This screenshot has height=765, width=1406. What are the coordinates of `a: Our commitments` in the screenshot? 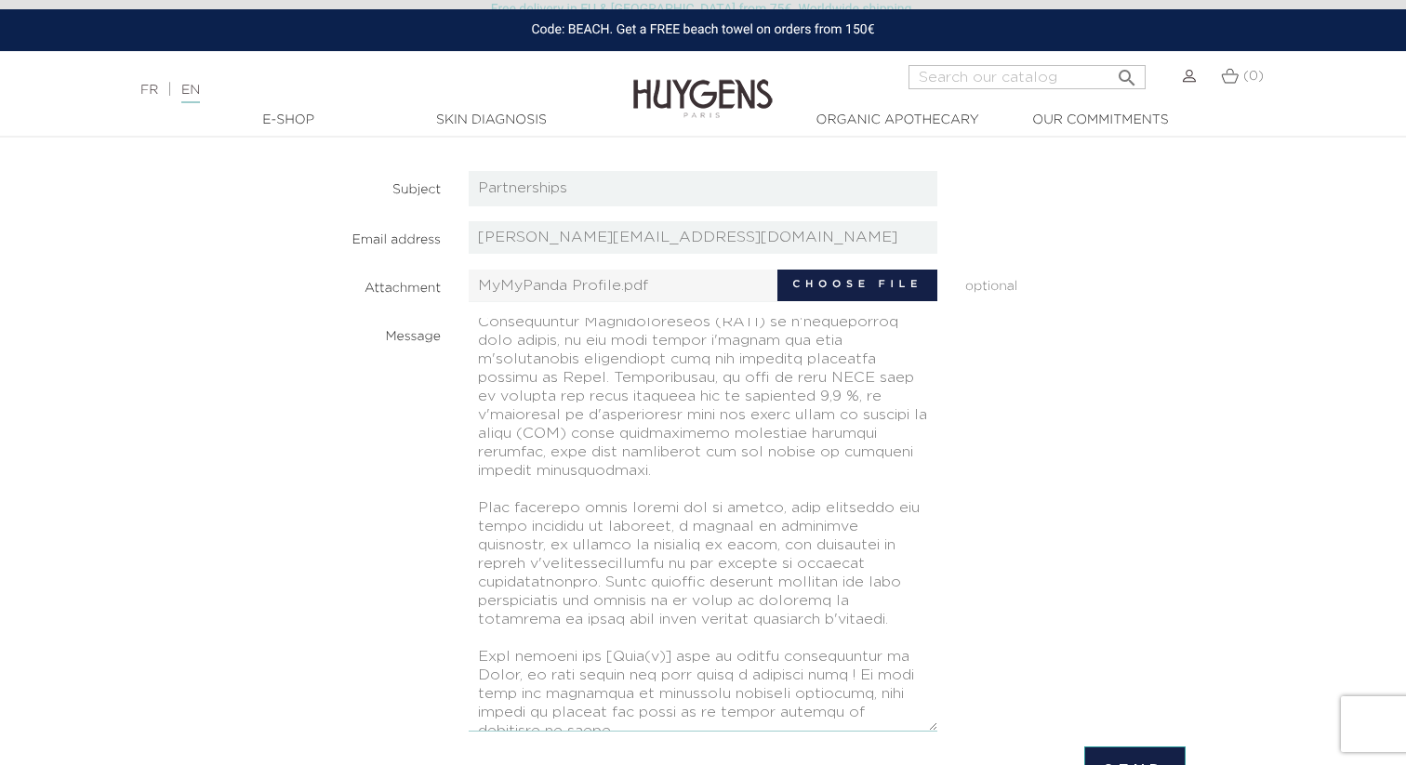 It's located at (1100, 120).